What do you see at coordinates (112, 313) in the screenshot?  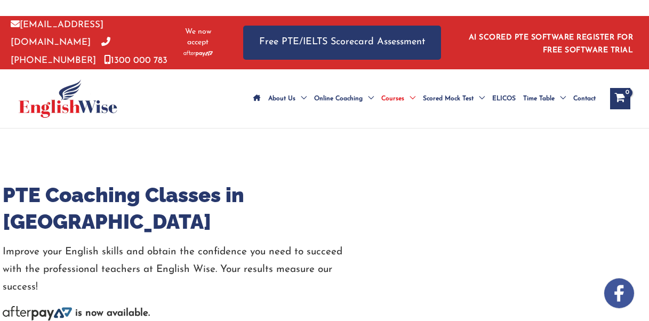 I see `b: is now available.` at bounding box center [112, 313].